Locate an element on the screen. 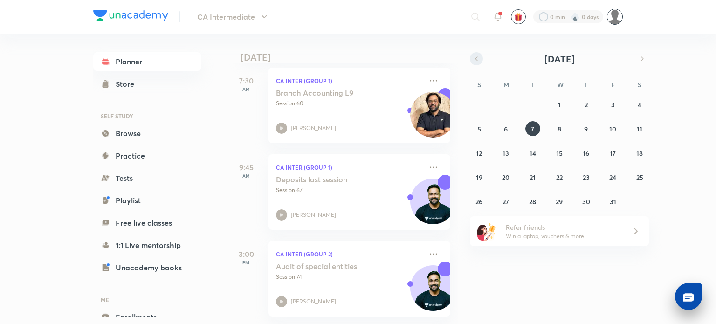 This screenshot has width=716, height=324. button: October 8, 2025 is located at coordinates (559, 129).